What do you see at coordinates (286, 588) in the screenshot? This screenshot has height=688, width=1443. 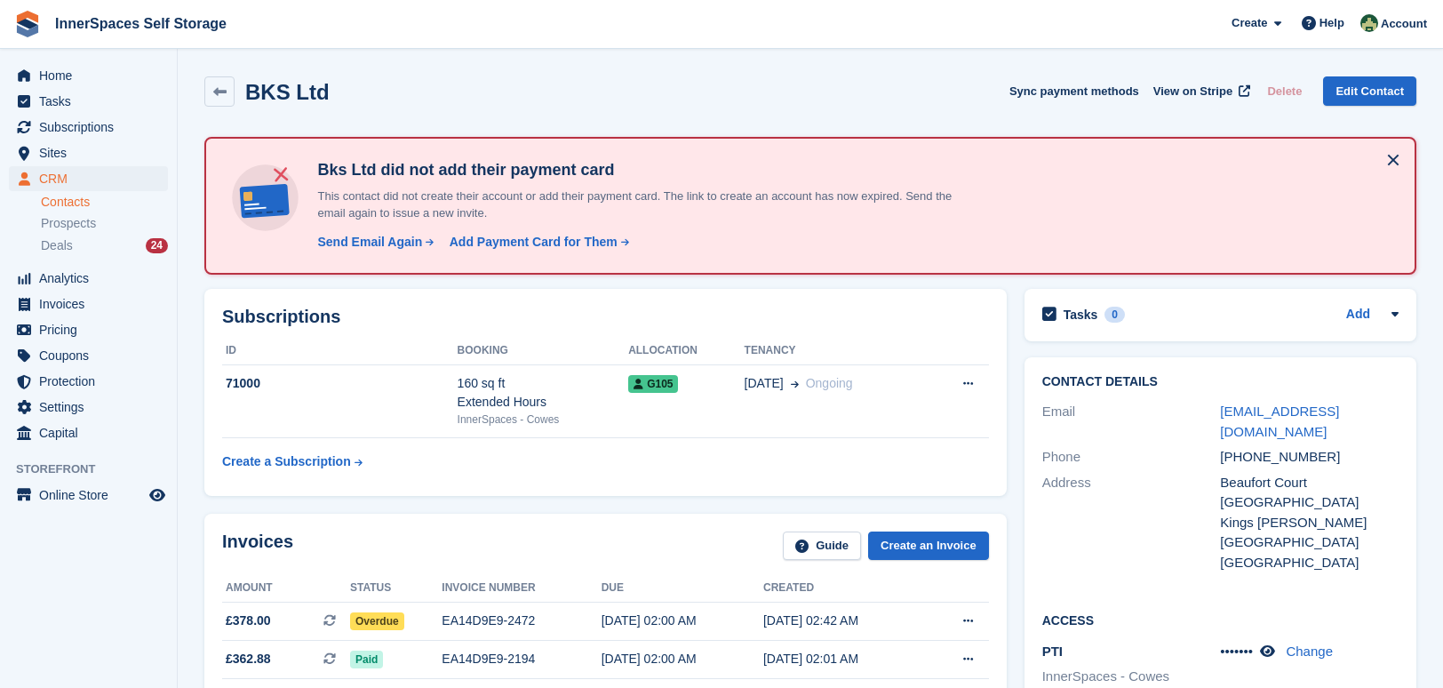 I see `th: Amount` at bounding box center [286, 588].